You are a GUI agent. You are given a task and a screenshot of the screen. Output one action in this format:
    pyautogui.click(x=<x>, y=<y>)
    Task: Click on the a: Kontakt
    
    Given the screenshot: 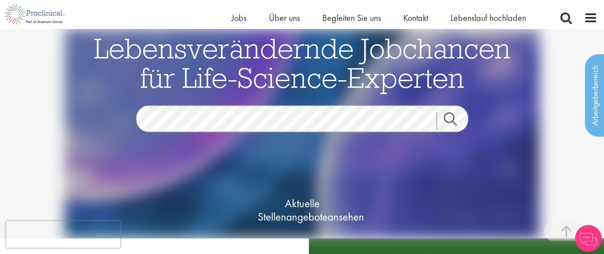 What is the action you would take?
    pyautogui.click(x=416, y=18)
    